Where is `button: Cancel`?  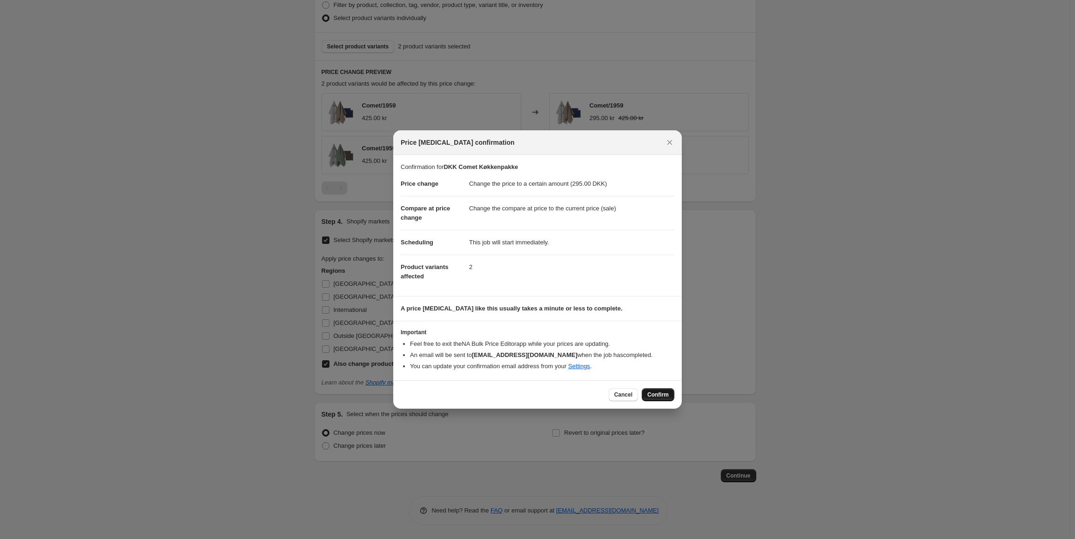
button: Cancel is located at coordinates (623, 395).